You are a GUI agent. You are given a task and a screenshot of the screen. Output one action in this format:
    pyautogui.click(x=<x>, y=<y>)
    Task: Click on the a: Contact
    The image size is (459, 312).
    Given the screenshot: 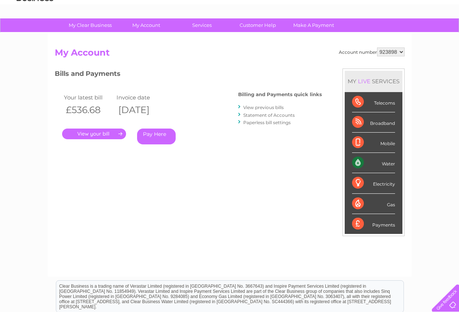 What is the action you would take?
    pyautogui.click(x=419, y=34)
    